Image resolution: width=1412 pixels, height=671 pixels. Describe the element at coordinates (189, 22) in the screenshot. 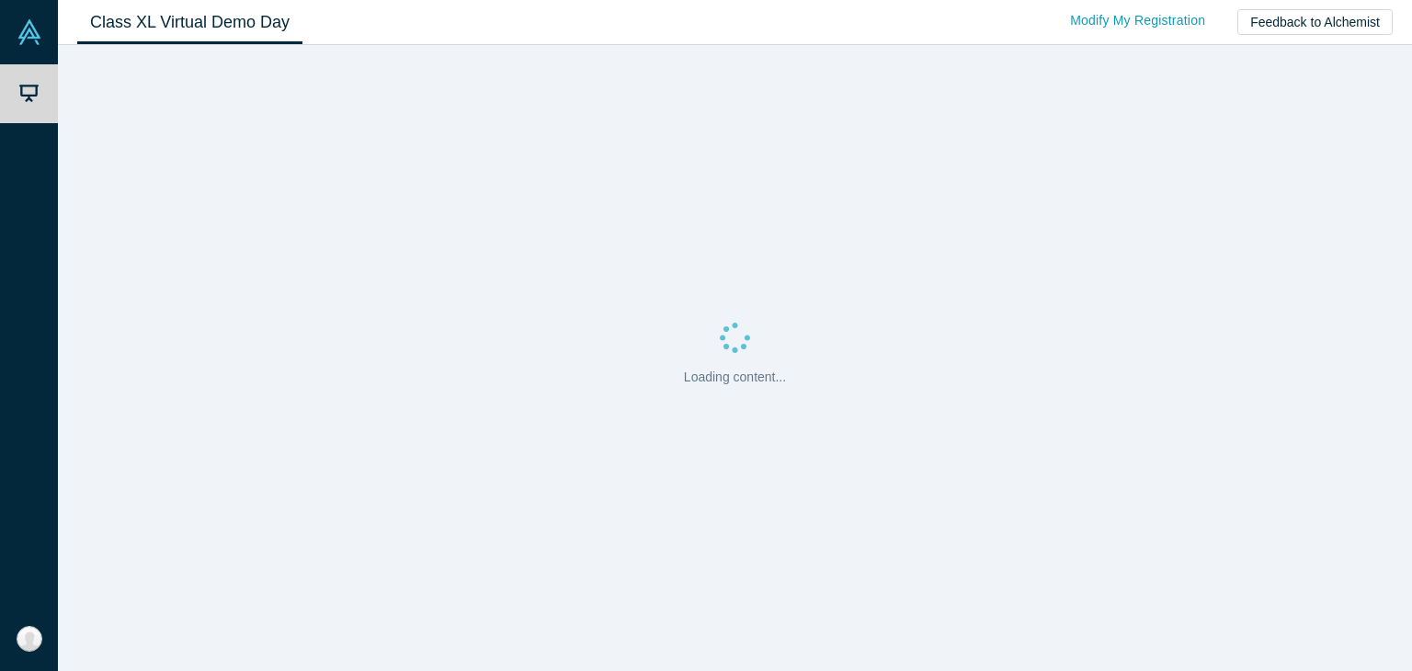

I see `a: Class XL Virtual Demo Day` at that location.